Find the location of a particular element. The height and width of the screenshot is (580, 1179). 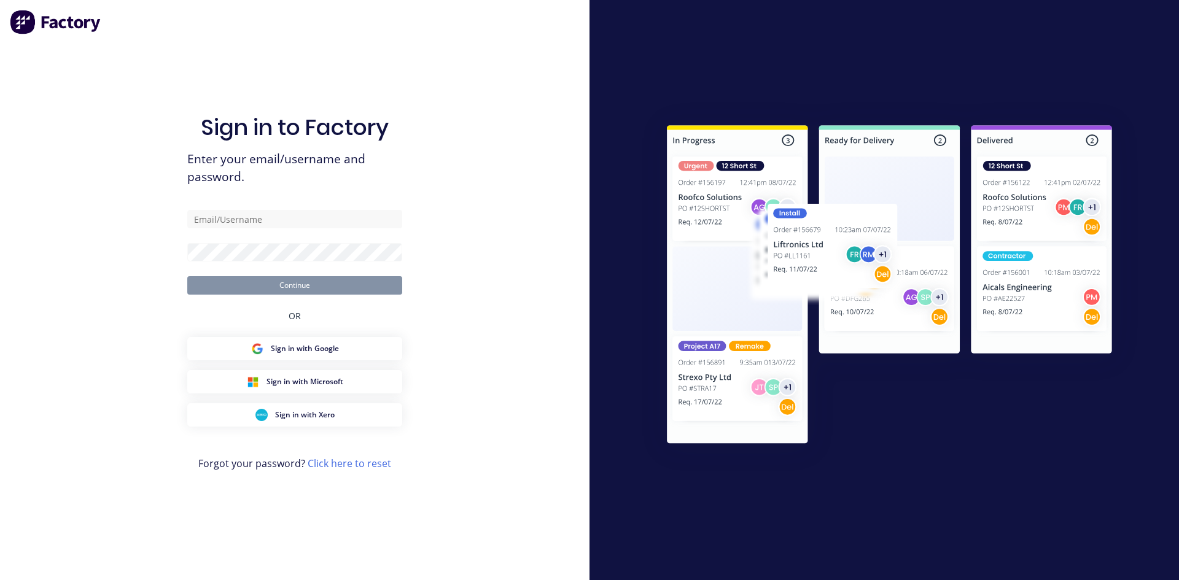

h1: Sign in to Factory is located at coordinates (295, 127).